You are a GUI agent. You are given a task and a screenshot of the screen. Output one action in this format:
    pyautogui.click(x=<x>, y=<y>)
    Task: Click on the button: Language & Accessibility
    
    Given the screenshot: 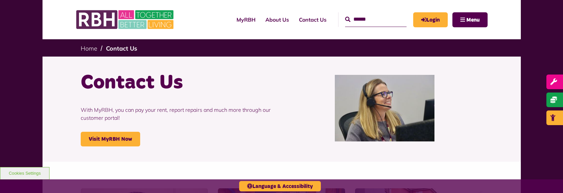 What is the action you would take?
    pyautogui.click(x=280, y=186)
    